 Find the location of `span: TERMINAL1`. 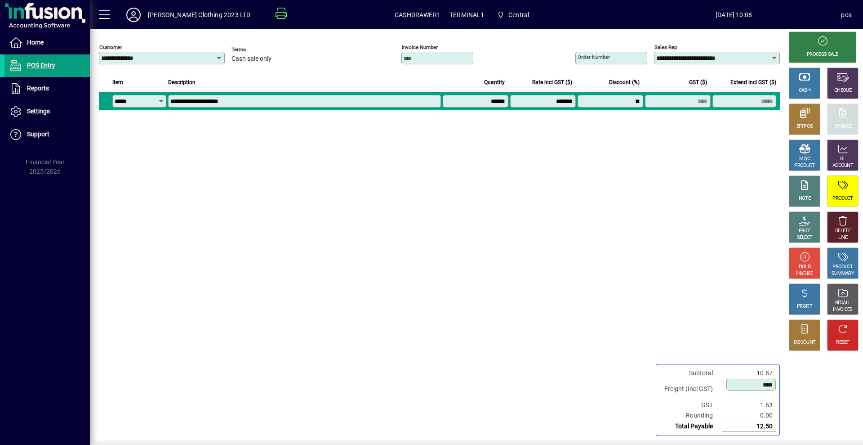

span: TERMINAL1 is located at coordinates (467, 15).